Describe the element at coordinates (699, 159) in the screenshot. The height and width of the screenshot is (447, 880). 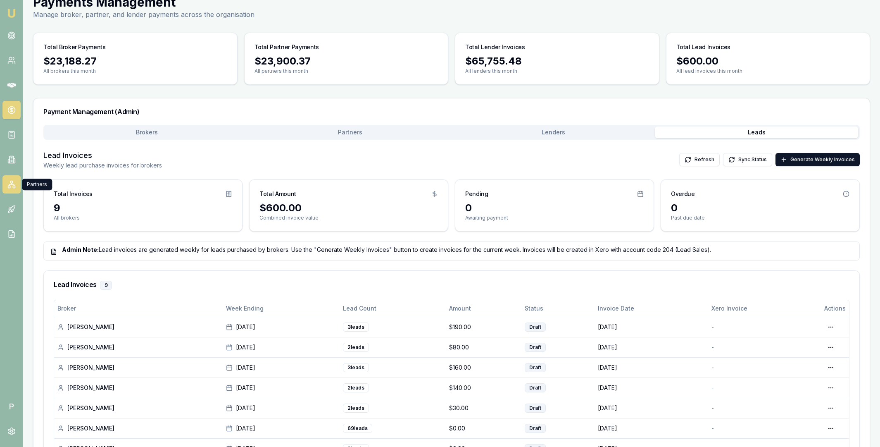
I see `button: Refresh` at that location.